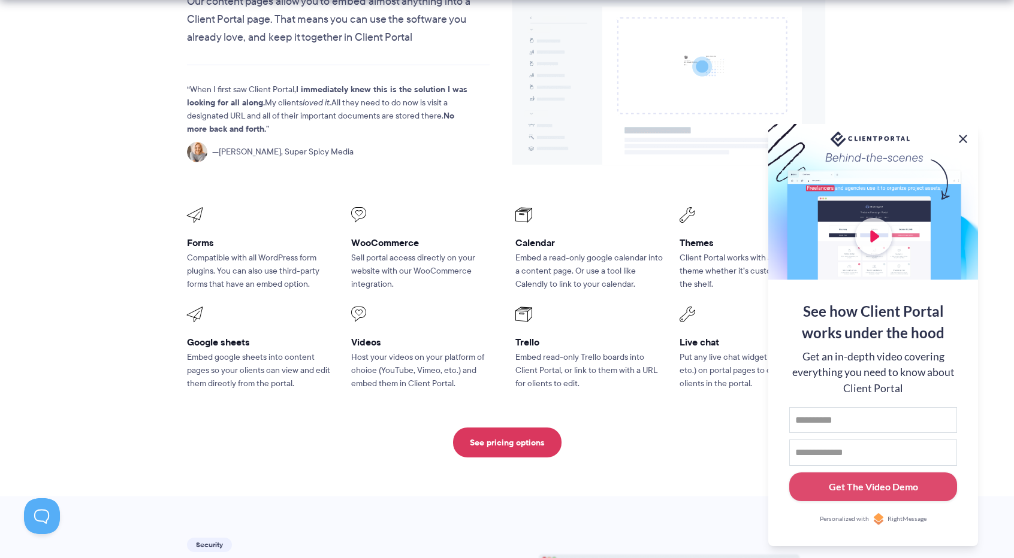  Describe the element at coordinates (328, 110) in the screenshot. I see `p: When I first saw Client Portal, My clients All they need to do now is visit a designated URL and ...` at that location.